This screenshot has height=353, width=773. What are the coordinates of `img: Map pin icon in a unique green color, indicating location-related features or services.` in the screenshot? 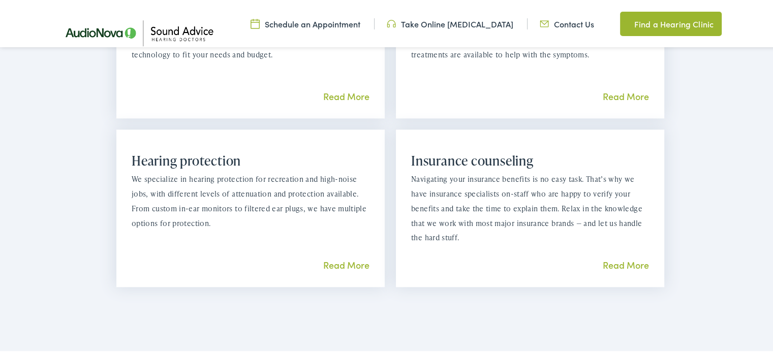 It's located at (625, 22).